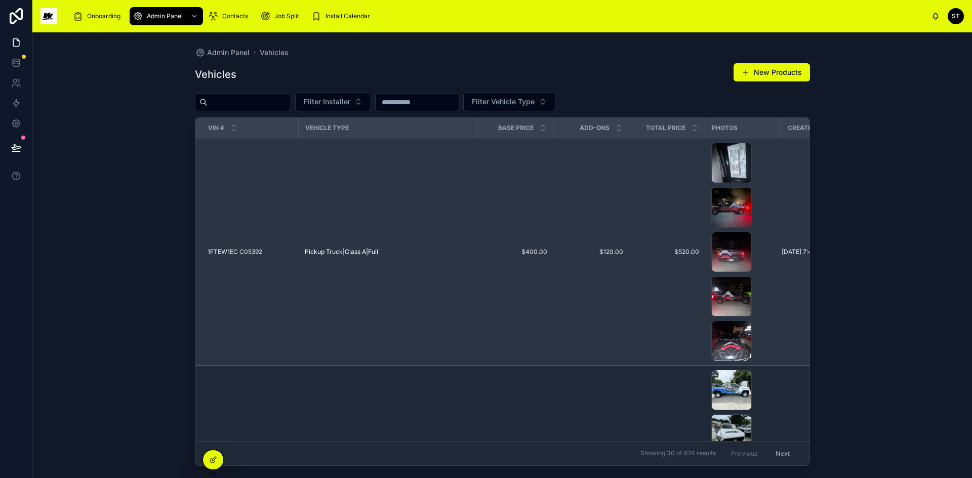 The image size is (972, 478). Describe the element at coordinates (216, 128) in the screenshot. I see `span: VIN #` at that location.